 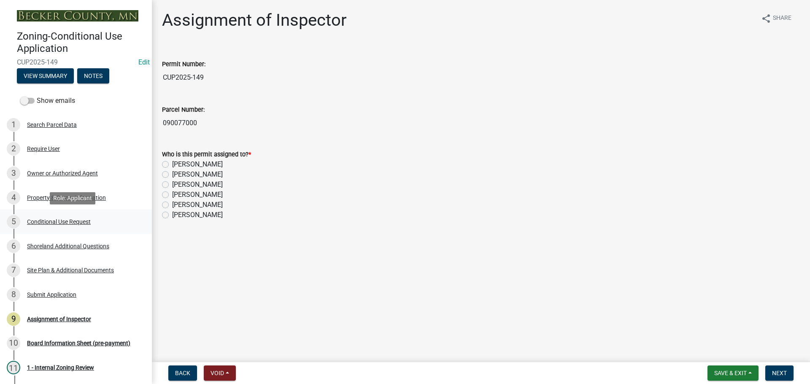 What do you see at coordinates (66, 198) in the screenshot?
I see `div: Property & Owner Information` at bounding box center [66, 198].